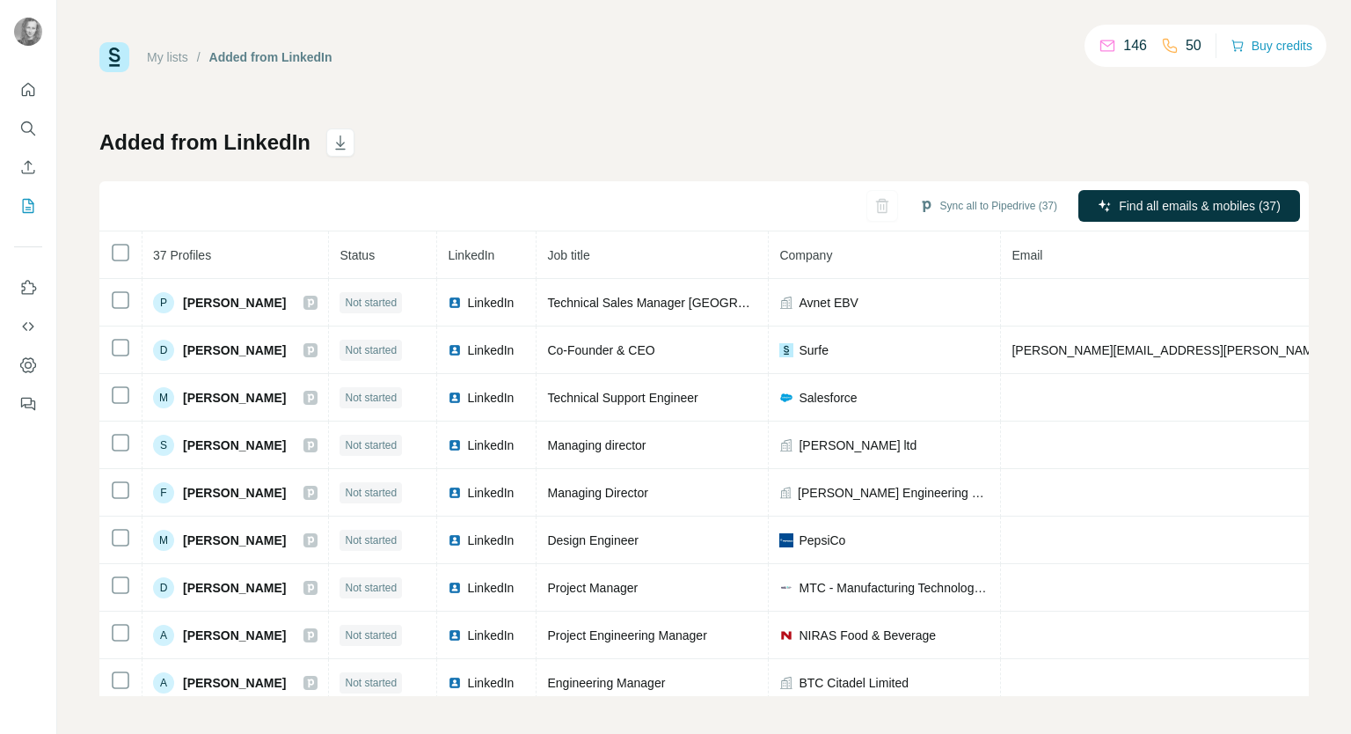 Image resolution: width=1351 pixels, height=734 pixels. Describe the element at coordinates (28, 288) in the screenshot. I see `button: Use Surfe on LinkedIn` at that location.